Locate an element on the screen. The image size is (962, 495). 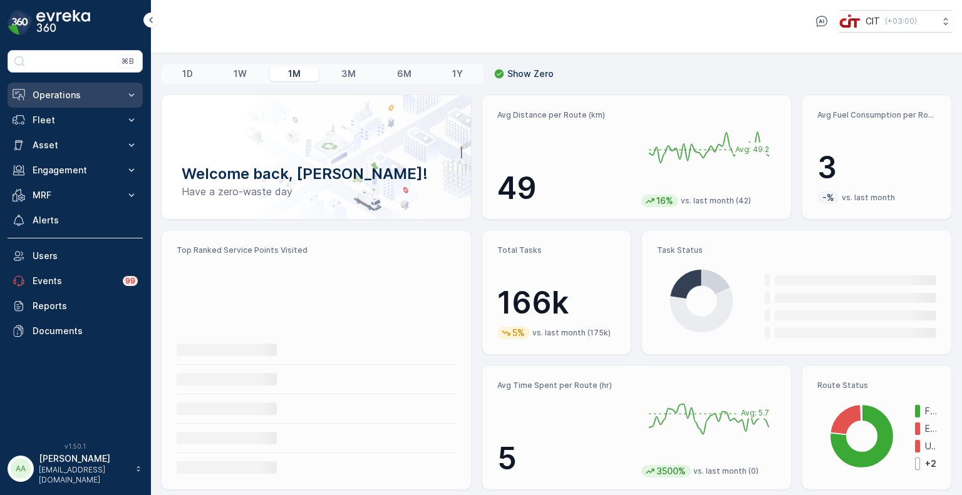
p: vs. last month (42) is located at coordinates (716, 201).